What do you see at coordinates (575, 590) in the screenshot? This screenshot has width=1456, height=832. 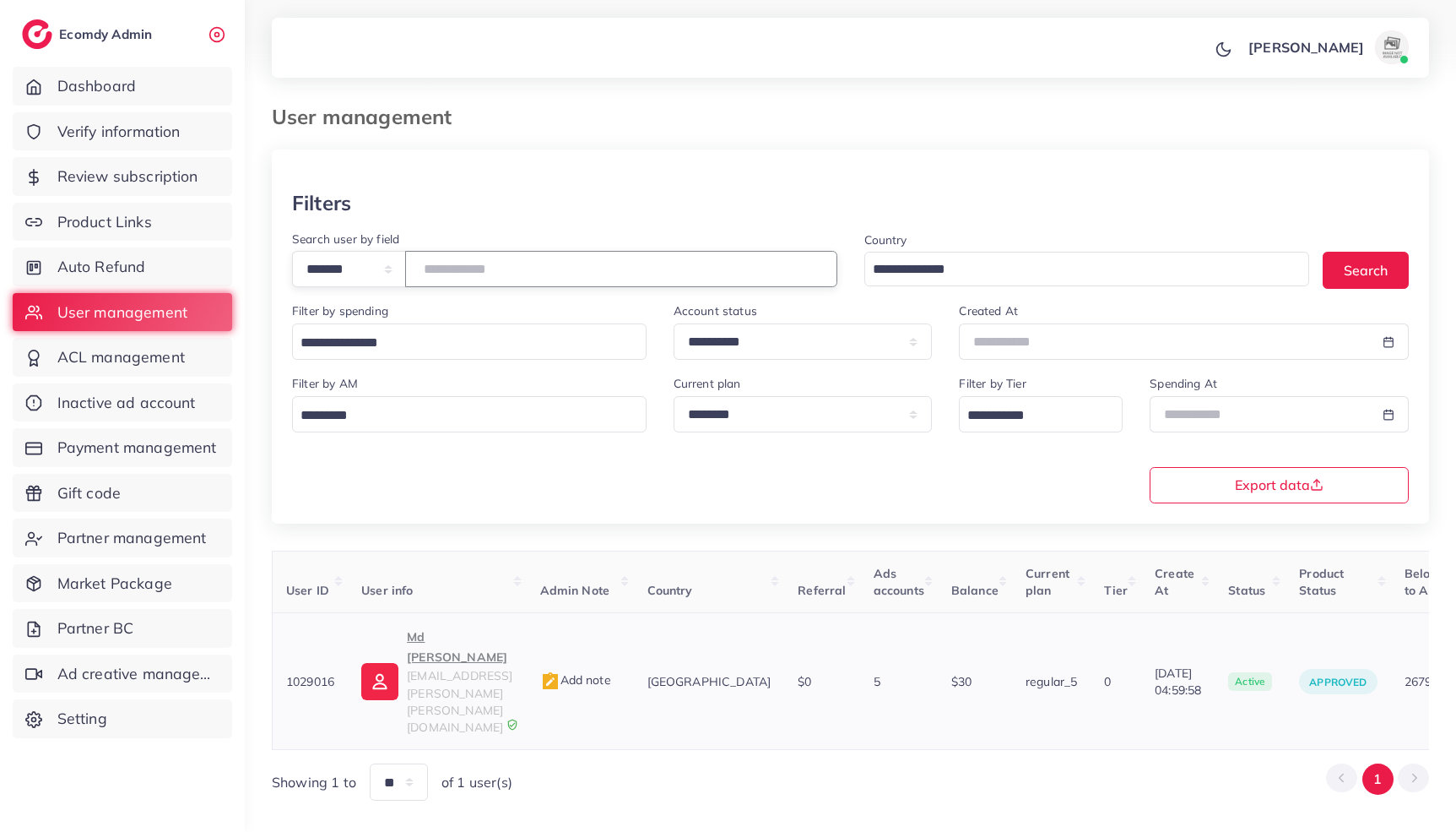 I see `span: Admin Note` at bounding box center [575, 590].